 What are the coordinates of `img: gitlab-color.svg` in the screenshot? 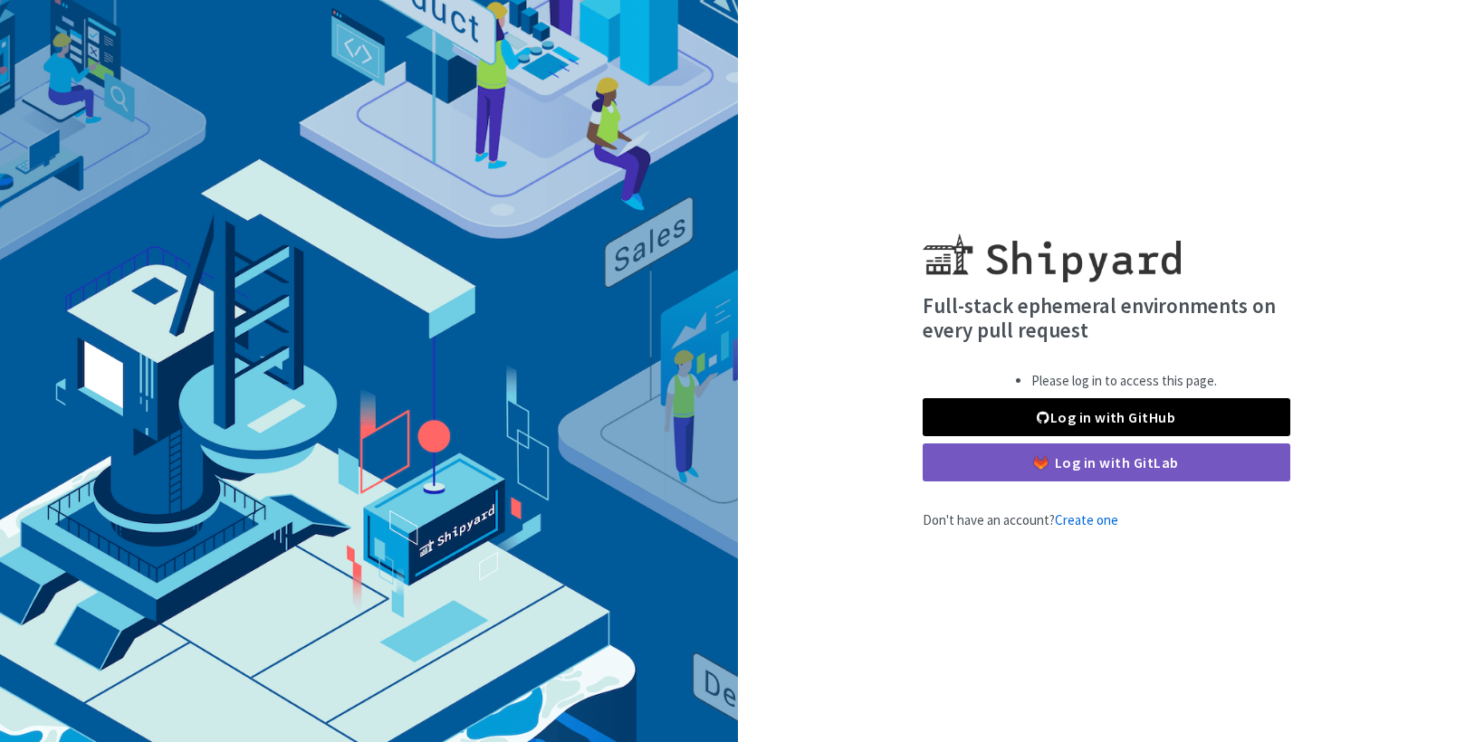 It's located at (1040, 463).